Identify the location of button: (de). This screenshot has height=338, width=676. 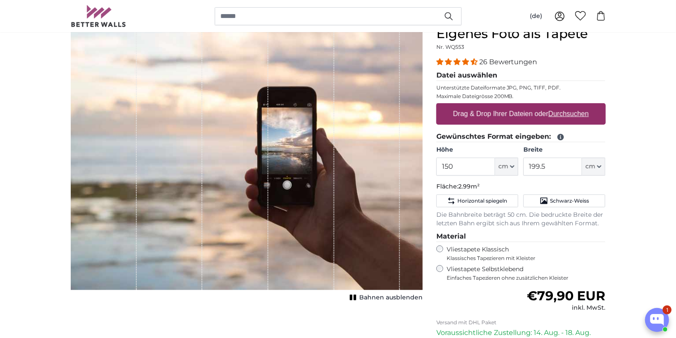
(536, 16).